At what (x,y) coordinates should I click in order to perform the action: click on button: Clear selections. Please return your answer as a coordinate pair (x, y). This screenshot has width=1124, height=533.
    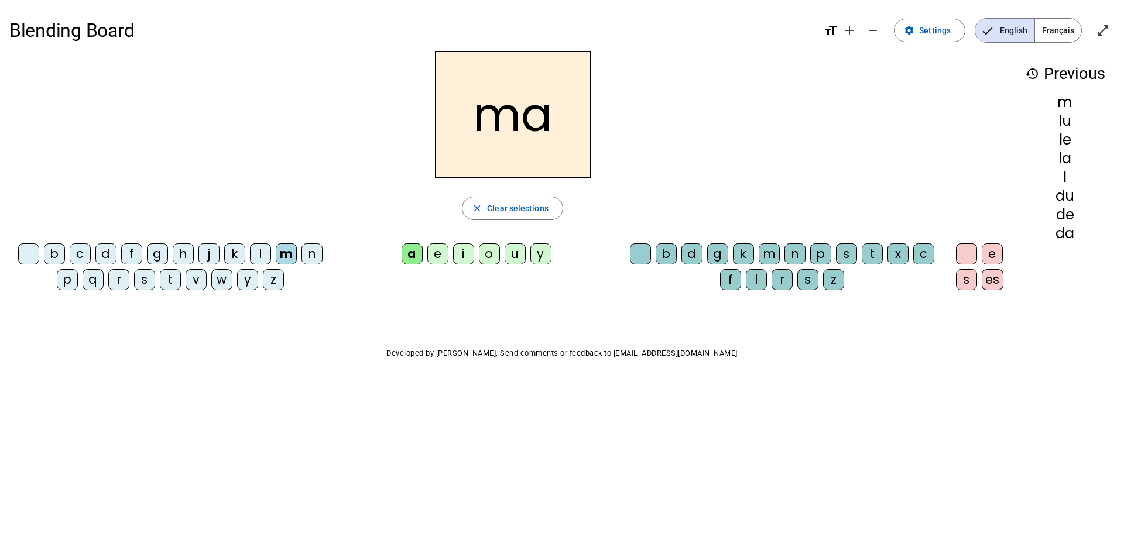
    Looking at the image, I should click on (512, 208).